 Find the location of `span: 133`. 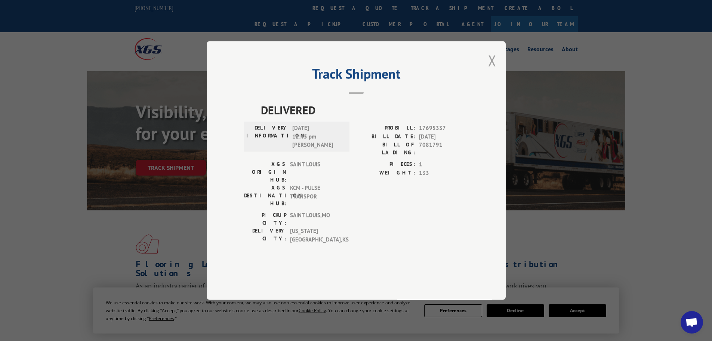

span: 133 is located at coordinates (444, 173).